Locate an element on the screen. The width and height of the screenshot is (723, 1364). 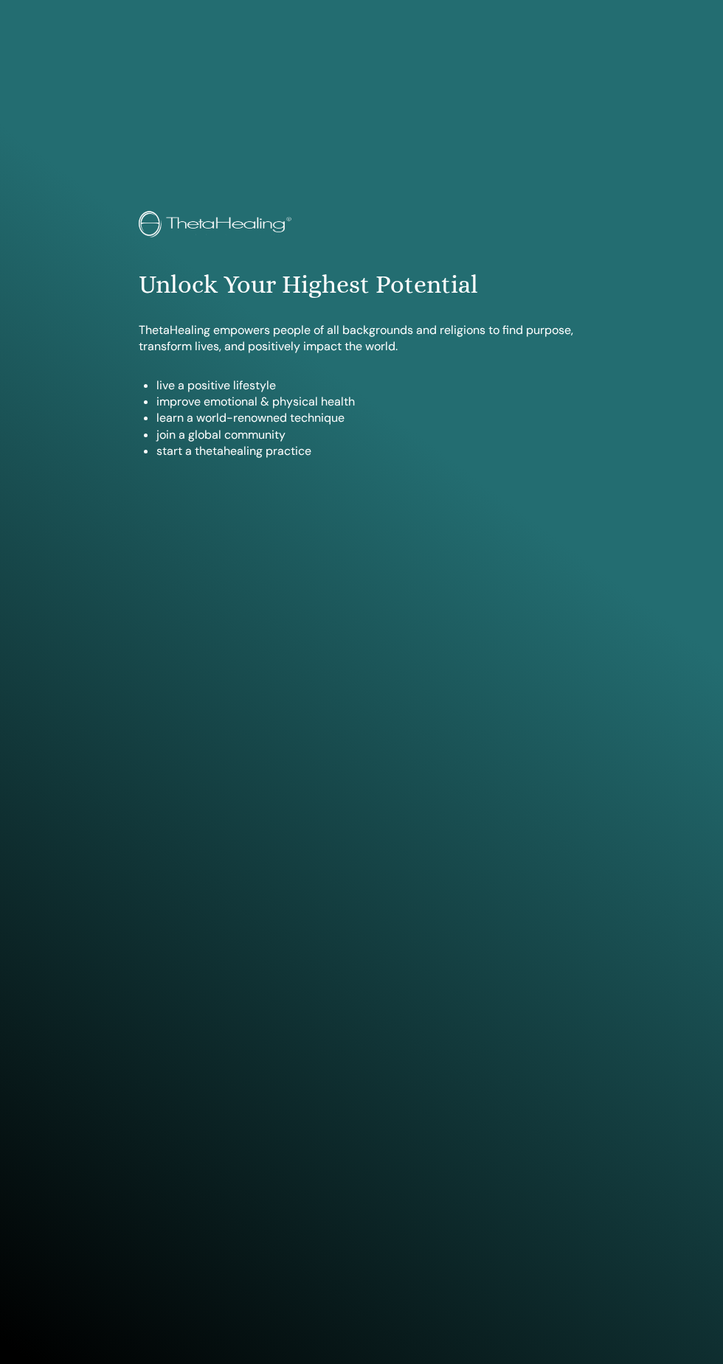
h1: Unlock Your Highest Potential is located at coordinates (361, 285).